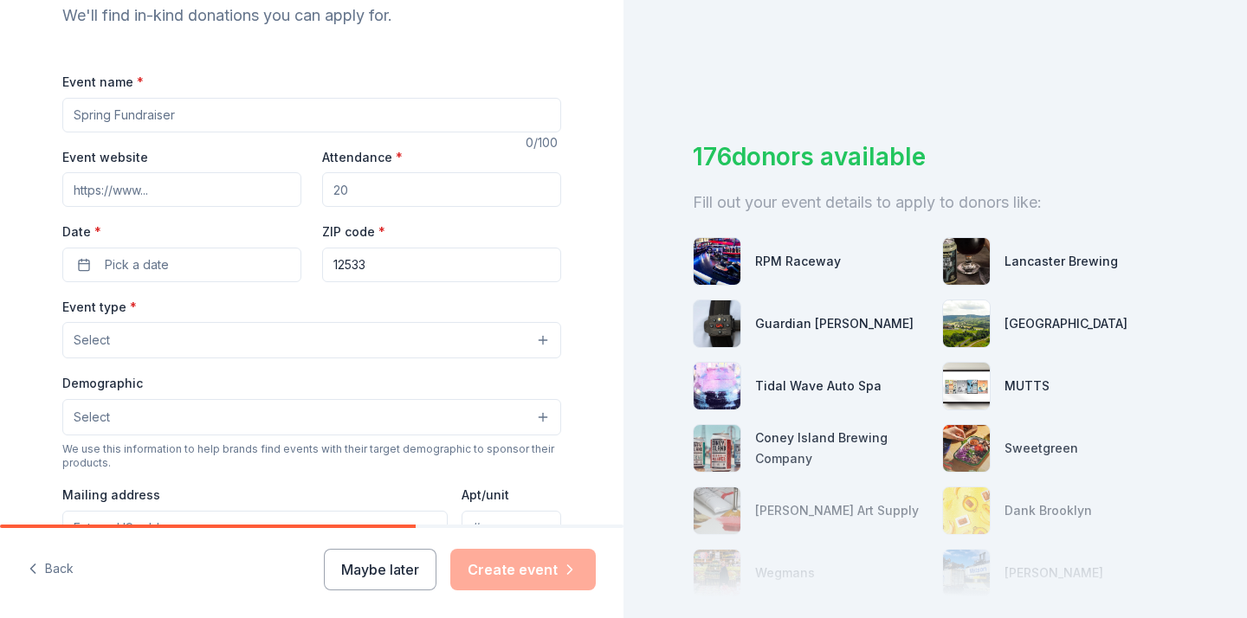  Describe the element at coordinates (966, 324) in the screenshot. I see `img: photo for Greek Peak Mountain Resort` at that location.